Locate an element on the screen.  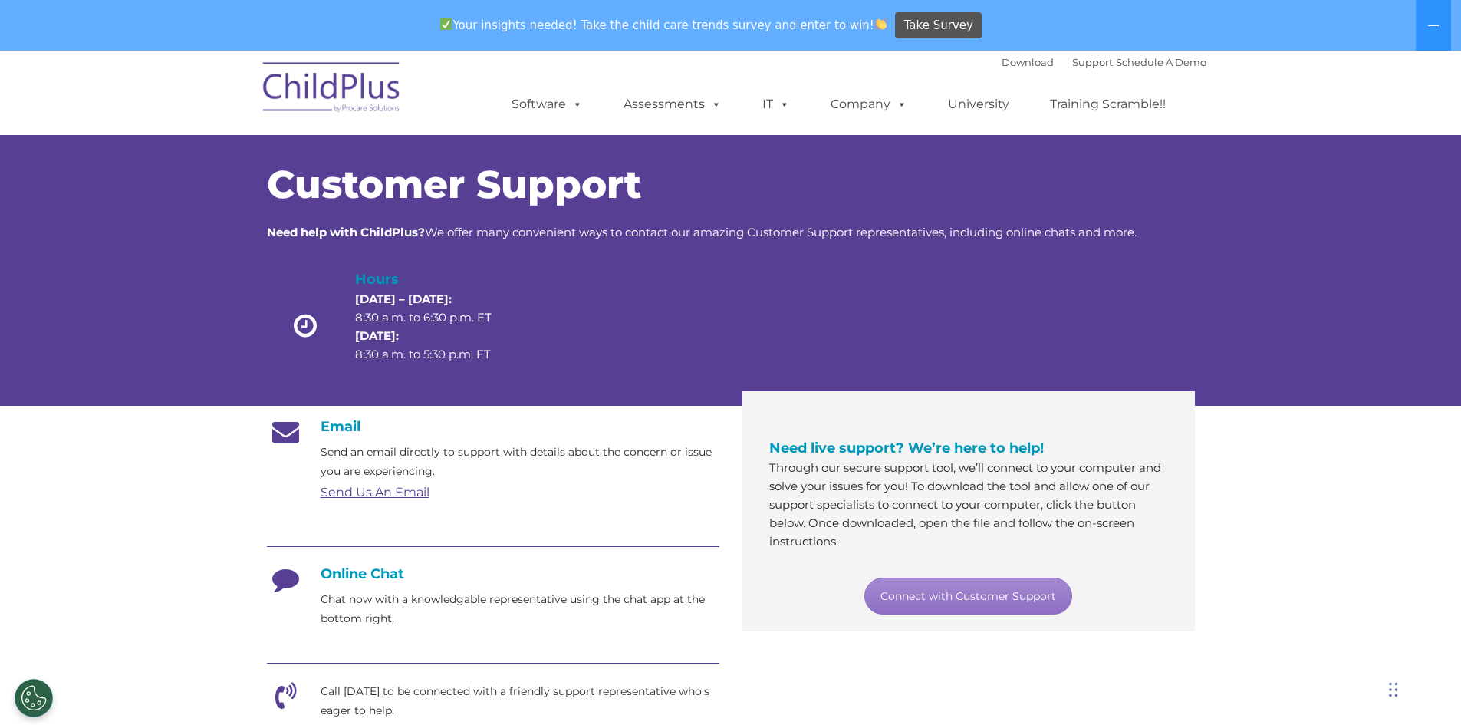
a: Assessments is located at coordinates (673, 104).